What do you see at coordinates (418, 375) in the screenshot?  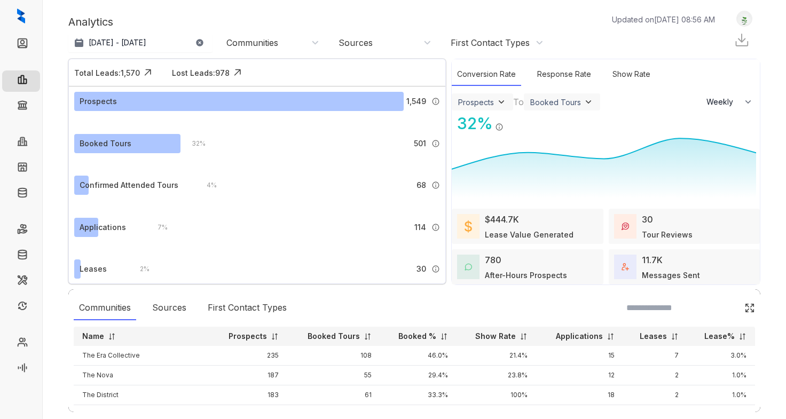 I see `td: 29.4%` at bounding box center [418, 375].